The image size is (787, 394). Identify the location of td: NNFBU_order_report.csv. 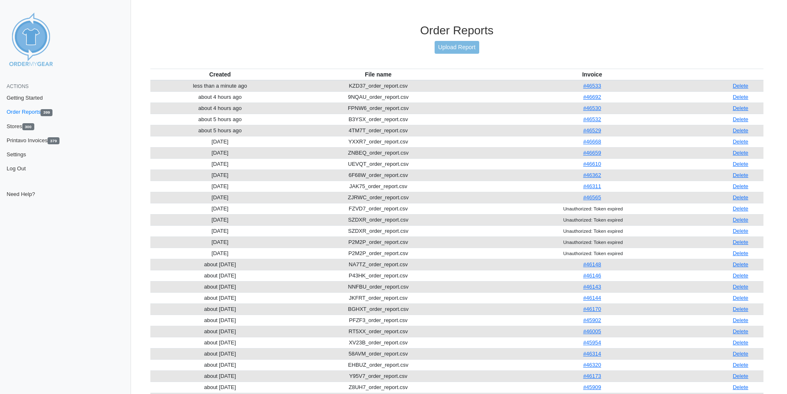
(378, 286).